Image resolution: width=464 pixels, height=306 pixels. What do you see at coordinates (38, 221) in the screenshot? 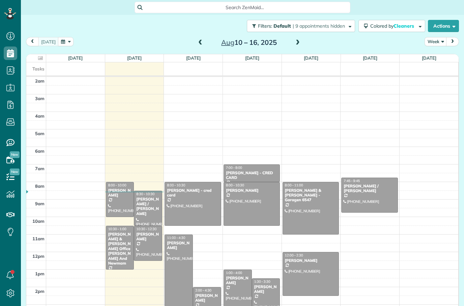
I see `span: 10am` at bounding box center [38, 221].